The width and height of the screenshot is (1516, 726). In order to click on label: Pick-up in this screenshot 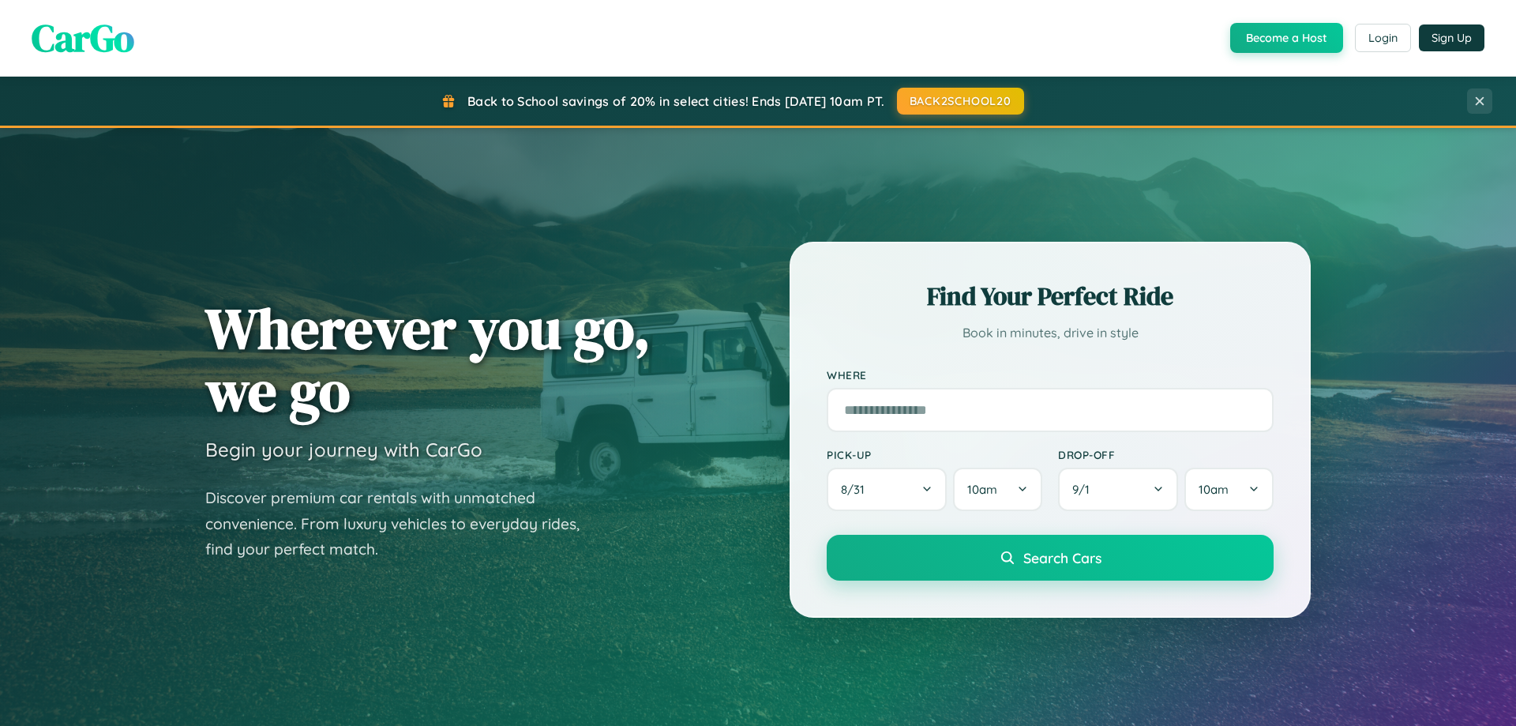, I will do `click(934, 454)`.